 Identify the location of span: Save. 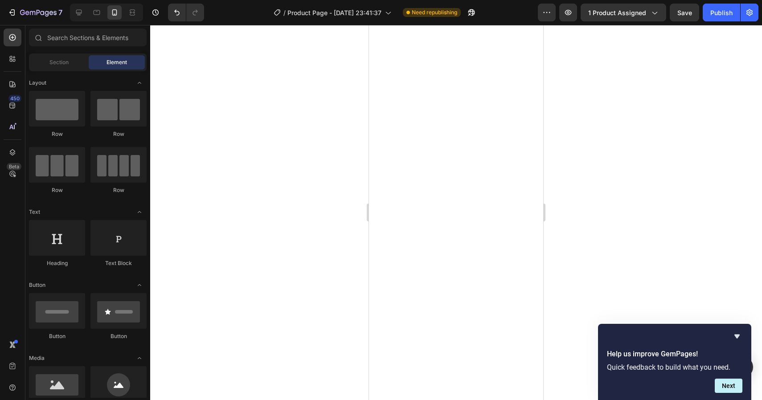
(684, 12).